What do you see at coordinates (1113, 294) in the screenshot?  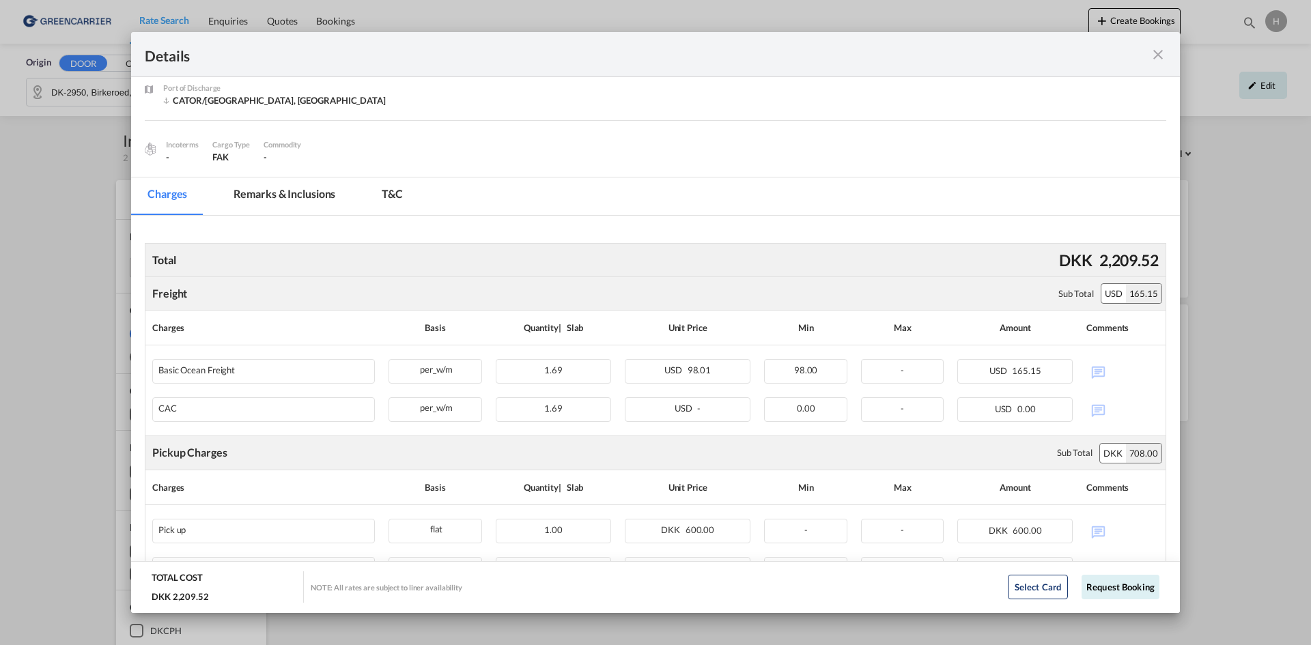 I see `div: USD` at bounding box center [1113, 294].